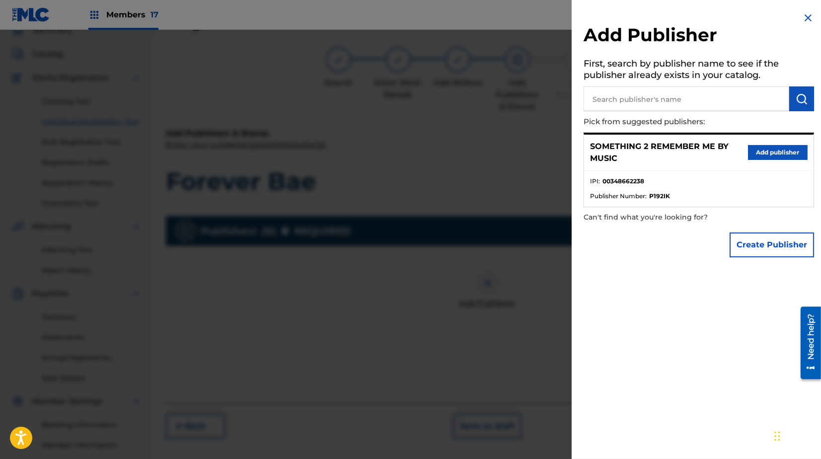  What do you see at coordinates (155, 14) in the screenshot?
I see `span: 17` at bounding box center [155, 14].